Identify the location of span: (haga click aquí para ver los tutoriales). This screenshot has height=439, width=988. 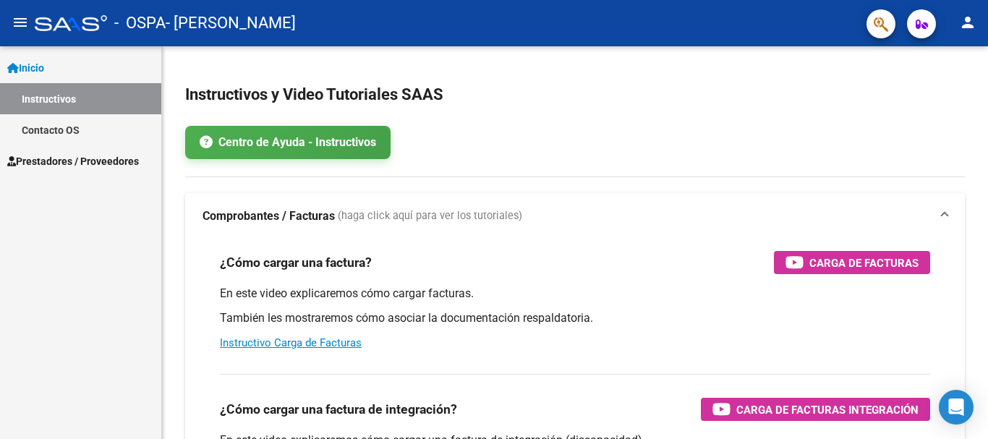
(430, 216).